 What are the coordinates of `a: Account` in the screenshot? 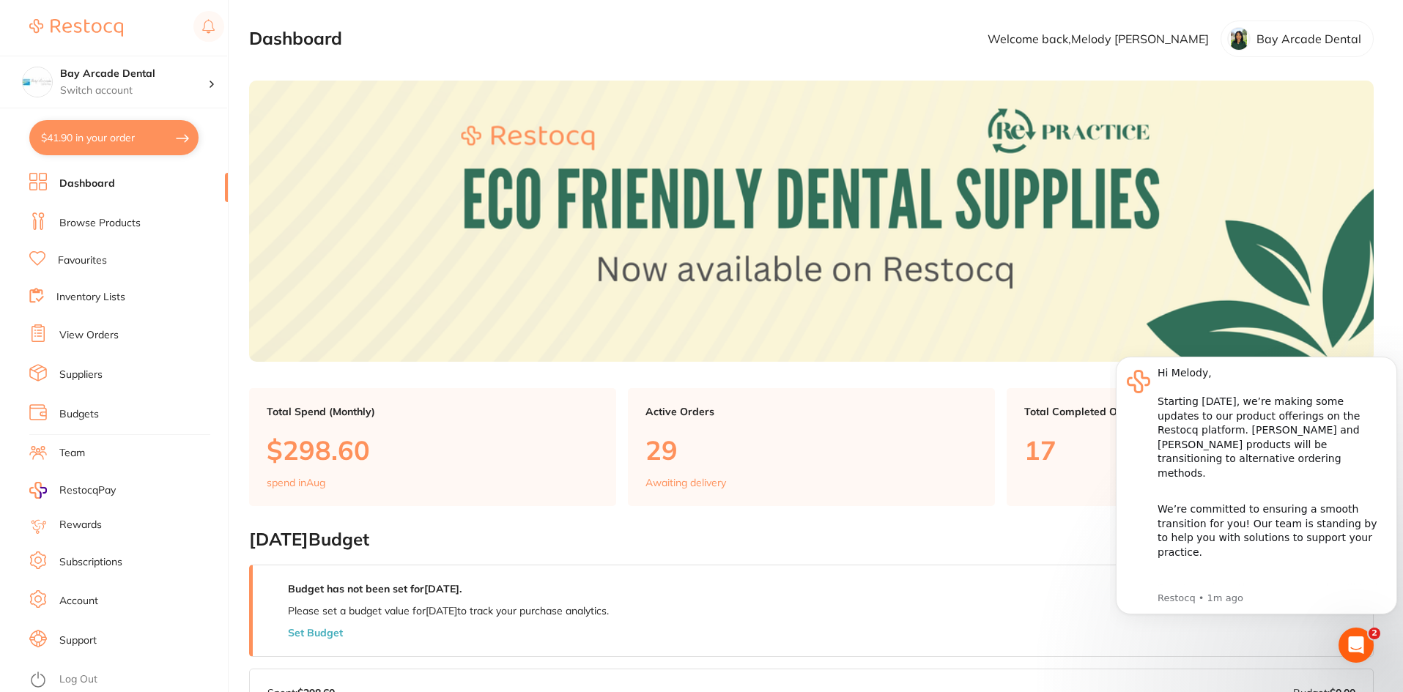 It's located at (78, 601).